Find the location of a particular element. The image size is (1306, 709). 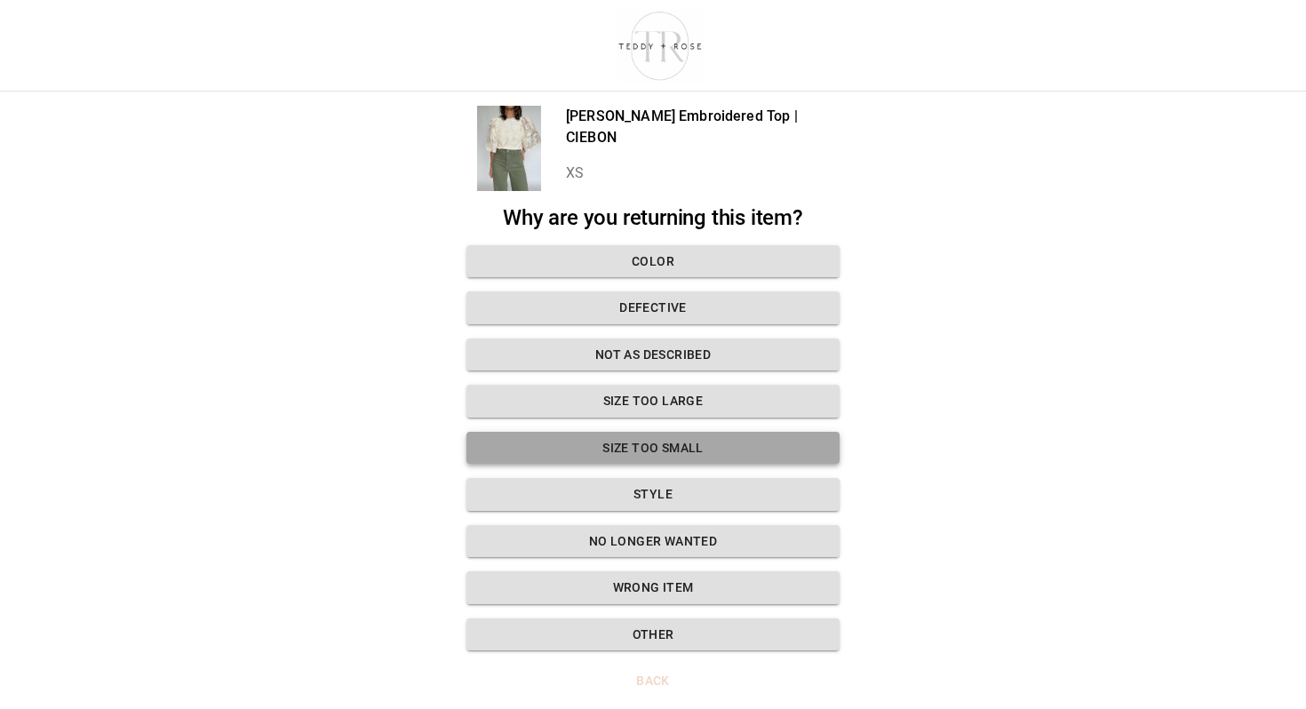

button: No longer wanted is located at coordinates (653, 541).